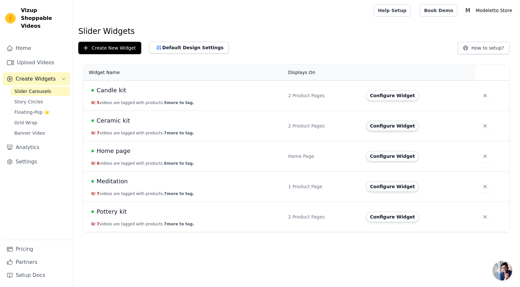  Describe the element at coordinates (392, 10) in the screenshot. I see `a: Help Setup` at that location.